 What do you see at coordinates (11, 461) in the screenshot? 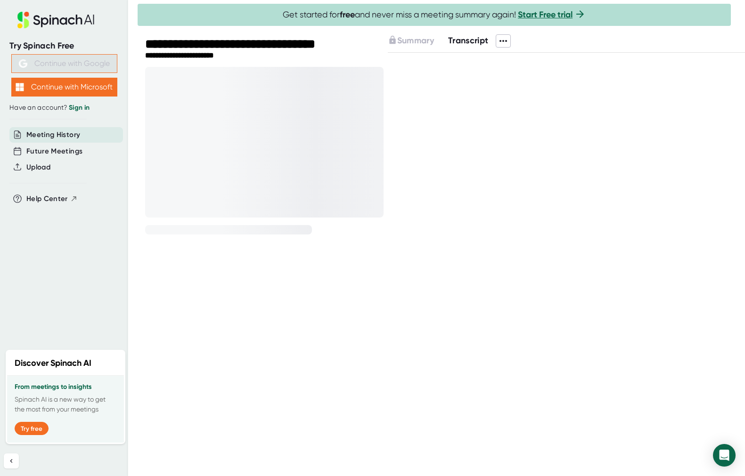
I see `button: Collapse sidebar` at bounding box center [11, 461].